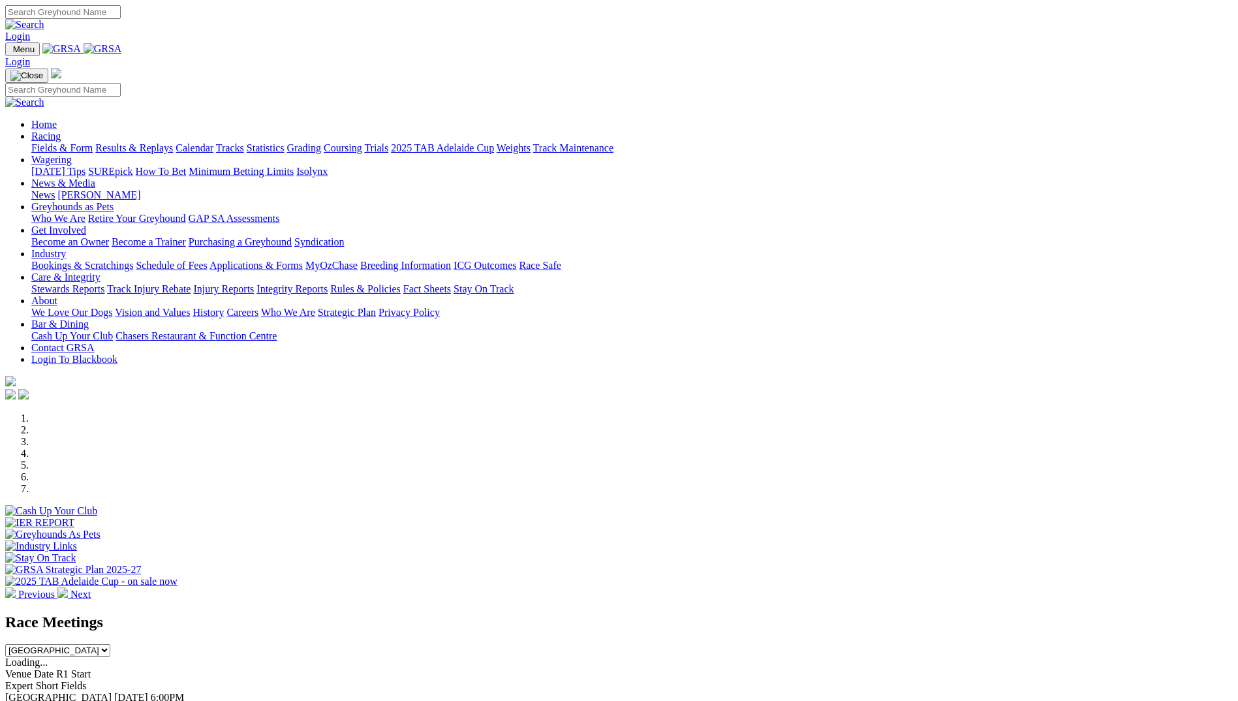  I want to click on a: Retire Your Greyhound, so click(137, 218).